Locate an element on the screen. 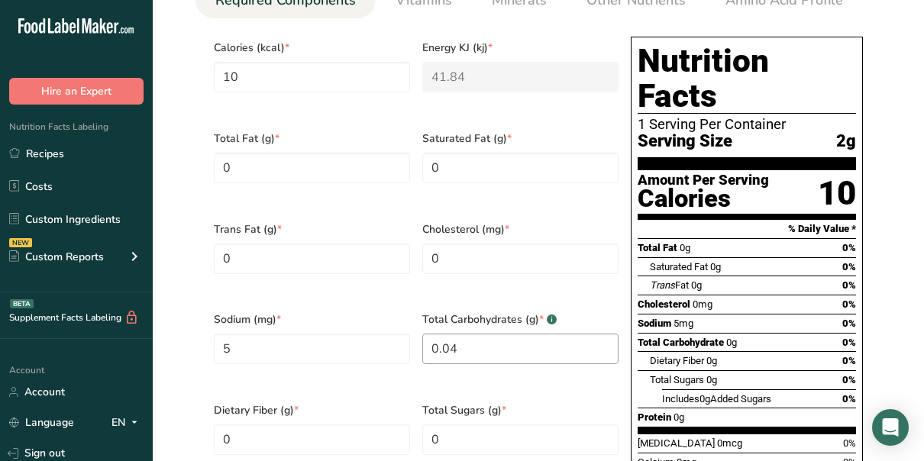 This screenshot has height=461, width=924. span: Trans Fat (g) is located at coordinates (311, 229).